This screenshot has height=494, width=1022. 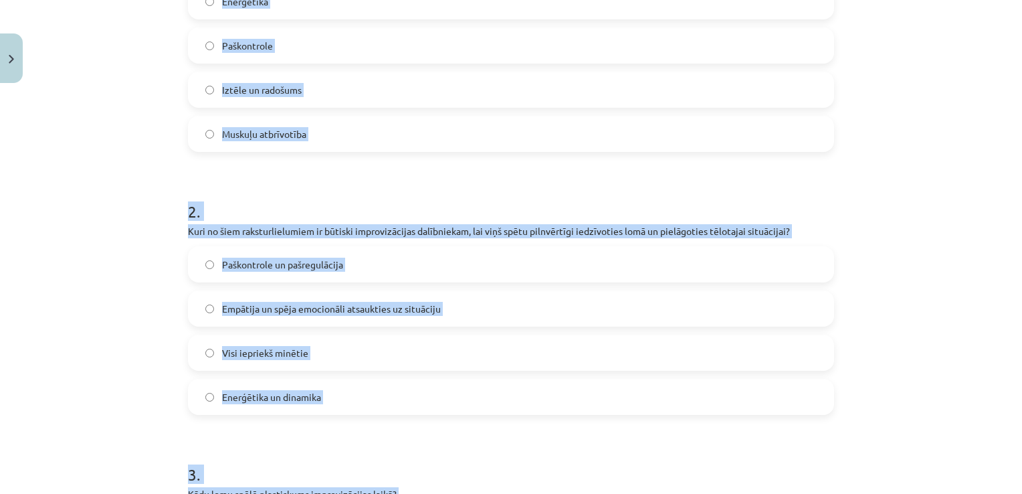 What do you see at coordinates (209, 90) in the screenshot?
I see `input: Iztēle un radošums` at bounding box center [209, 90].